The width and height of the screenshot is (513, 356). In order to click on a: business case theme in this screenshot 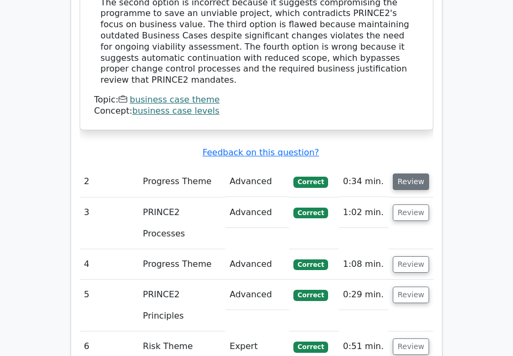, I will do `click(175, 99)`.